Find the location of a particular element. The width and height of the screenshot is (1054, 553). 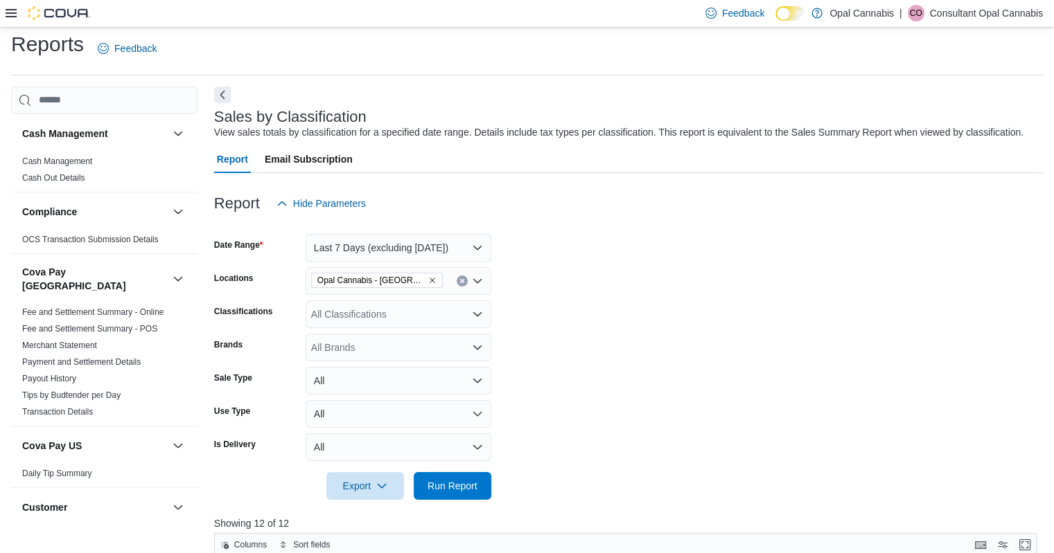

h3: Sales by Classification is located at coordinates (290, 117).